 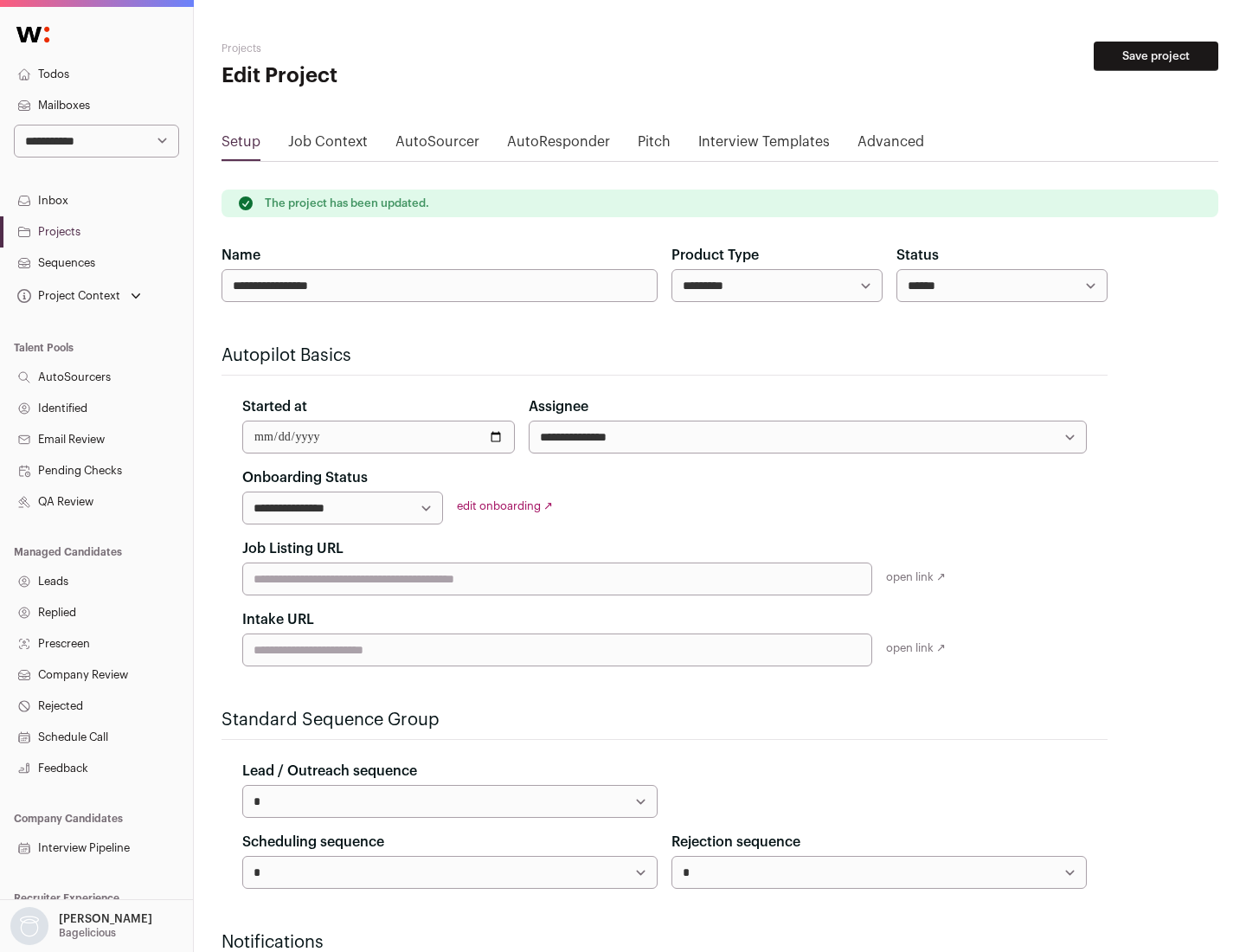 What do you see at coordinates (764, 146) in the screenshot?
I see `a: Interview Templates` at bounding box center [764, 146].